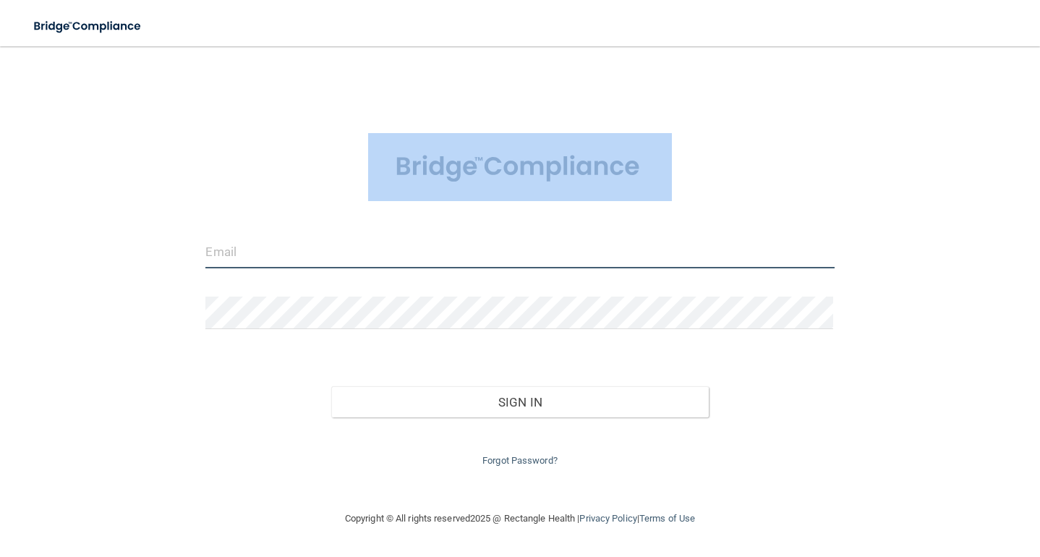  I want to click on input: Email, so click(519, 252).